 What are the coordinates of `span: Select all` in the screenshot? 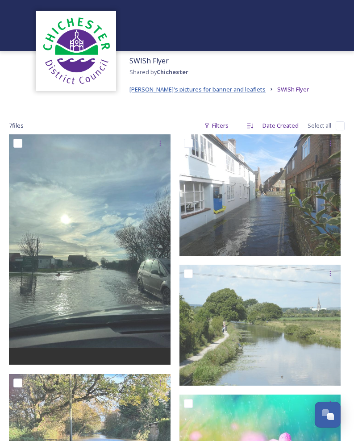 It's located at (319, 125).